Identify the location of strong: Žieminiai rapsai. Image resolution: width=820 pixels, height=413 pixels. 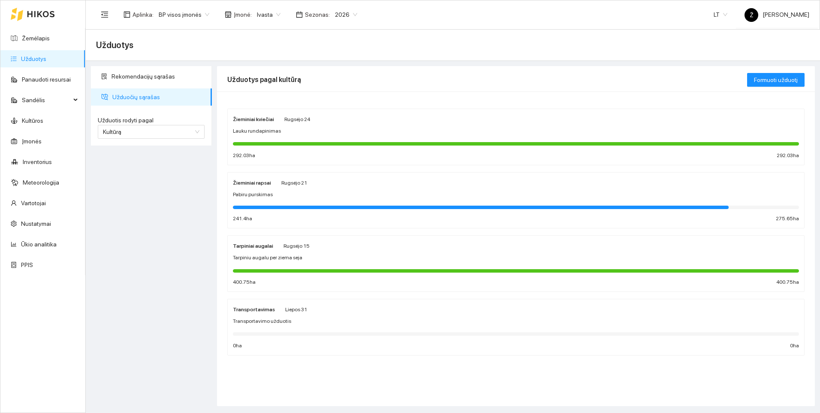
(252, 183).